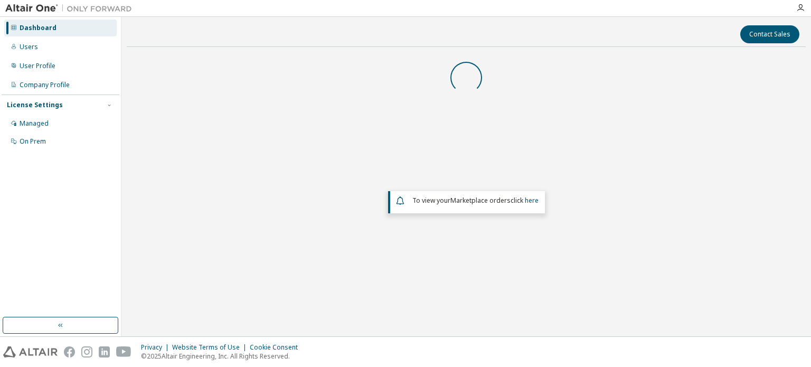 This screenshot has width=811, height=367. Describe the element at coordinates (124, 352) in the screenshot. I see `img: youtube.svg` at that location.